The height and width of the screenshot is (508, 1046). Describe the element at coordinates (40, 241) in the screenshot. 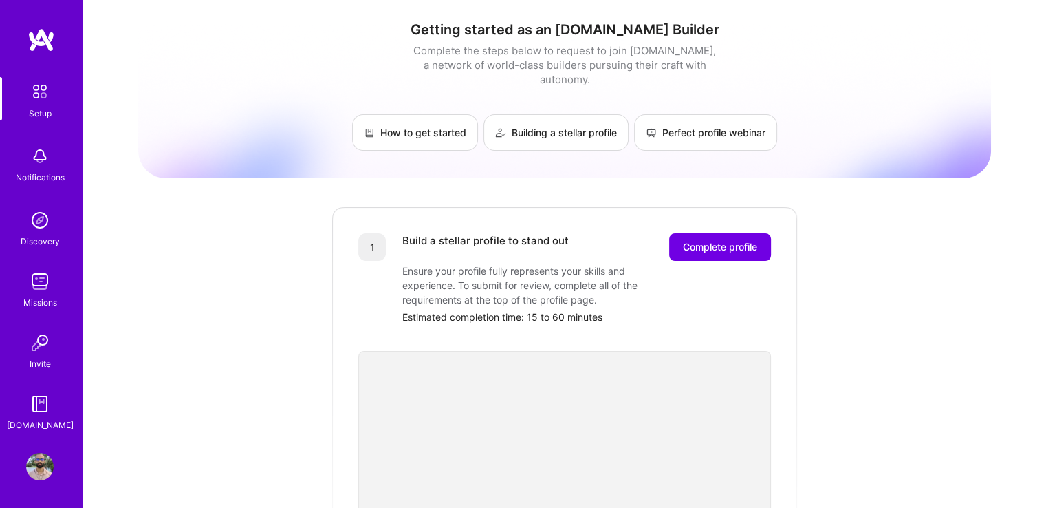

I see `div: Discovery` at that location.